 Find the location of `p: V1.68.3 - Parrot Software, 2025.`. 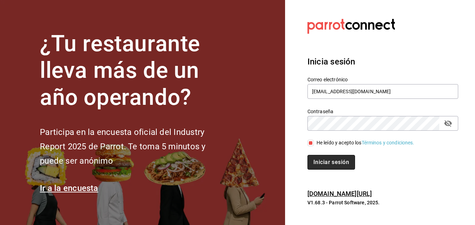

p: V1.68.3 - Parrot Software, 2025. is located at coordinates (383, 202).